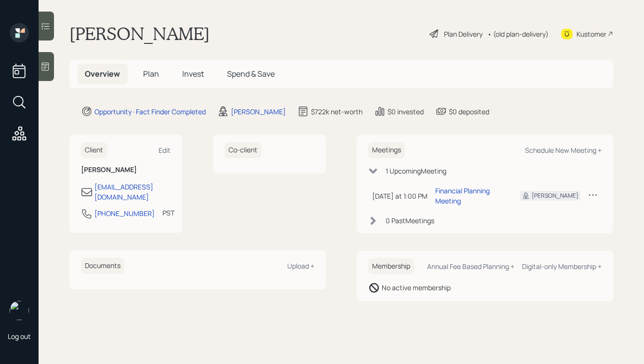 This screenshot has width=644, height=364. Describe the element at coordinates (410, 220) in the screenshot. I see `div: 0 Past Meeting s` at that location.